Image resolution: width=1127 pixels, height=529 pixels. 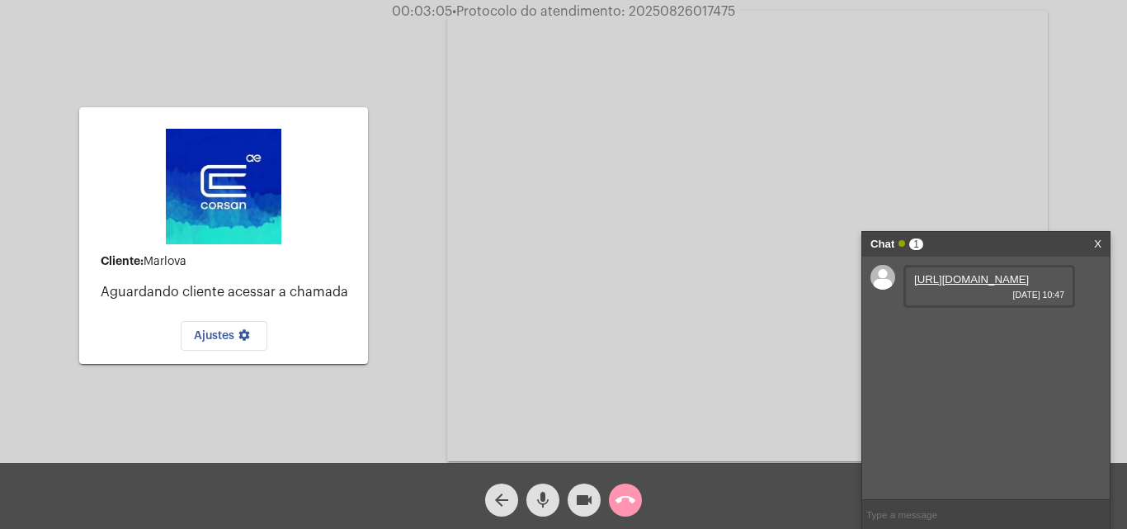 I want to click on mat-icon: arrow_back, so click(x=501, y=500).